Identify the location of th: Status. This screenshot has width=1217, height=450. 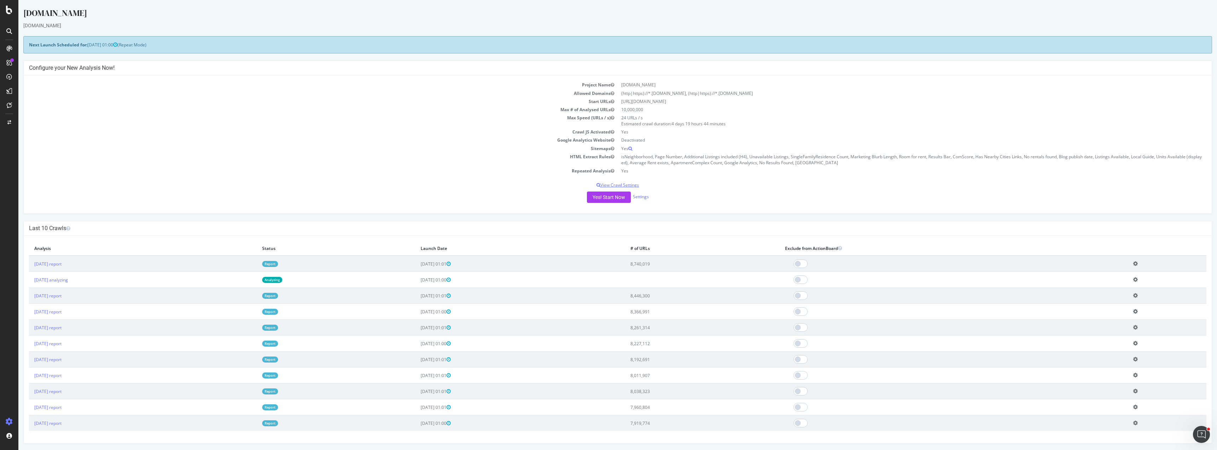
(318, 248).